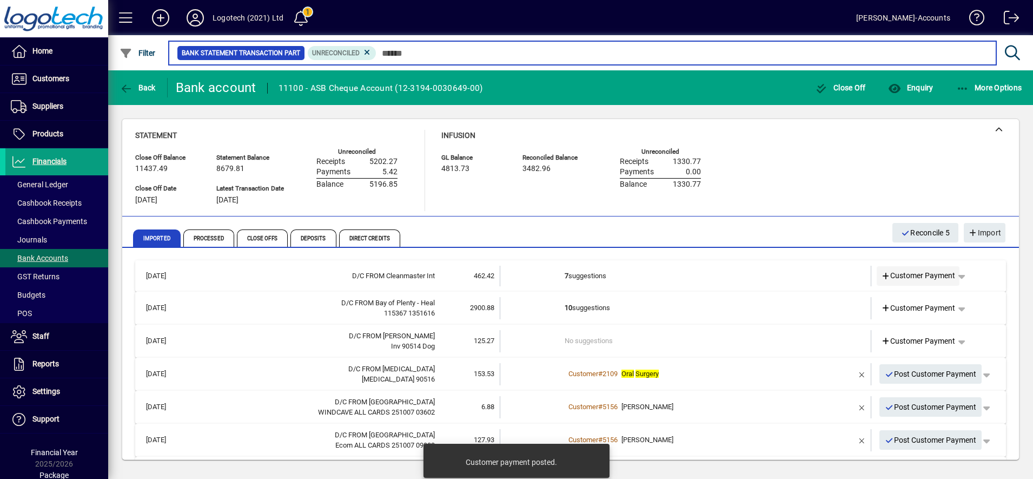 Image resolution: width=1033 pixels, height=479 pixels. Describe the element at coordinates (46, 203) in the screenshot. I see `span: Cashbook Receipts` at that location.